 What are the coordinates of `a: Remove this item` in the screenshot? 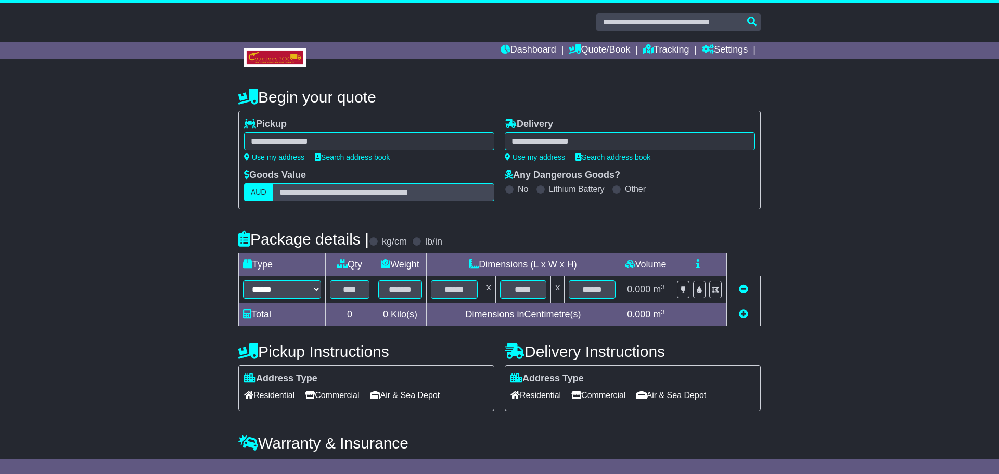 It's located at (744, 289).